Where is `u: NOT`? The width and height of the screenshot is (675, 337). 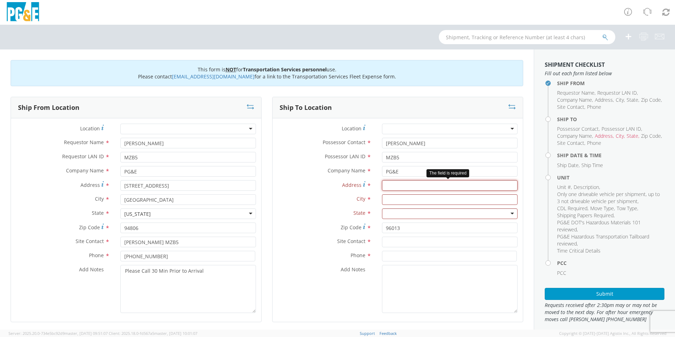 u: NOT is located at coordinates (231, 69).